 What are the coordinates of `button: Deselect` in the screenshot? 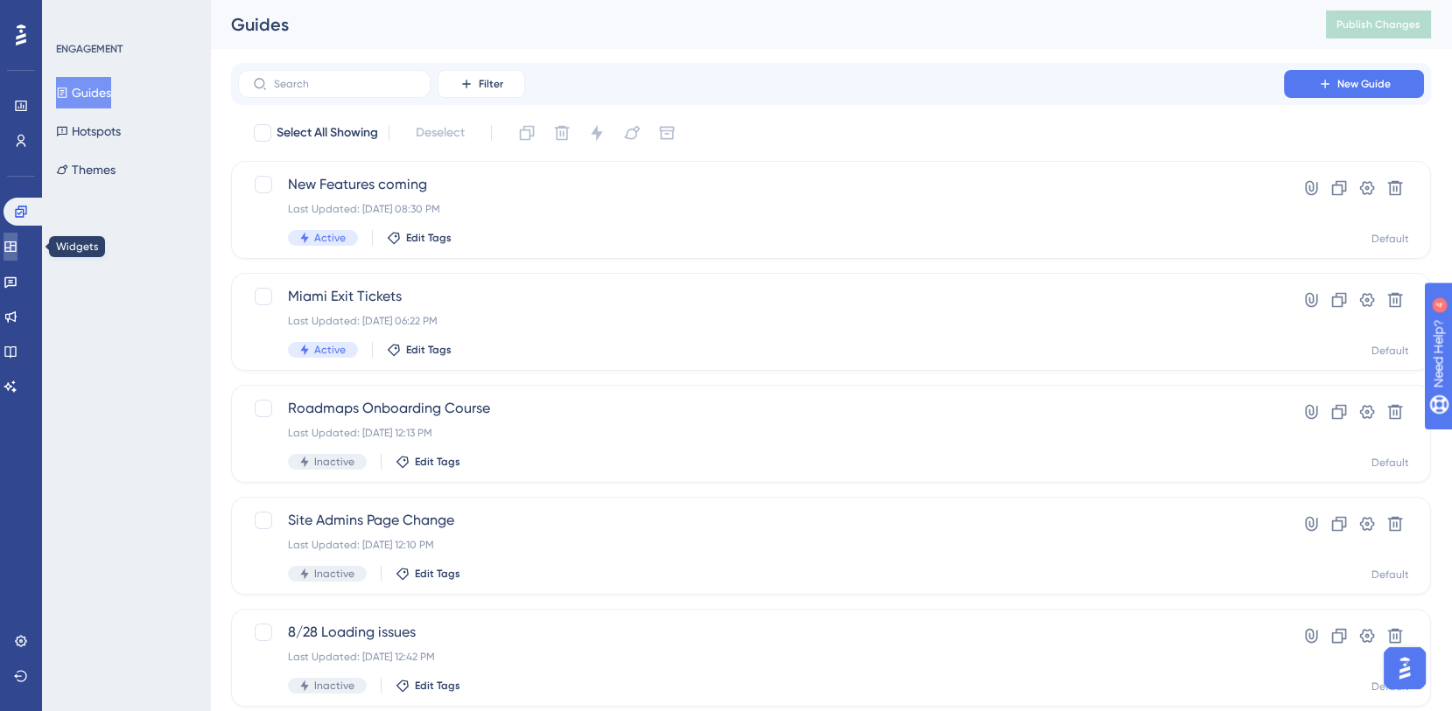 It's located at (440, 133).